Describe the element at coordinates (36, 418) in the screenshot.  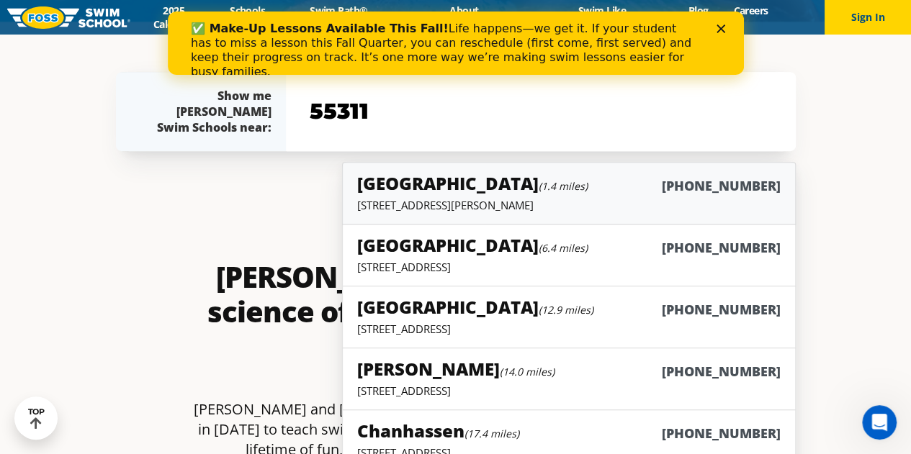
I see `div: TOP` at that location.